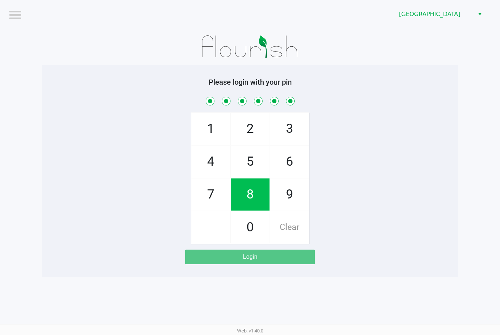  Describe the element at coordinates (250, 129) in the screenshot. I see `span: 2` at that location.